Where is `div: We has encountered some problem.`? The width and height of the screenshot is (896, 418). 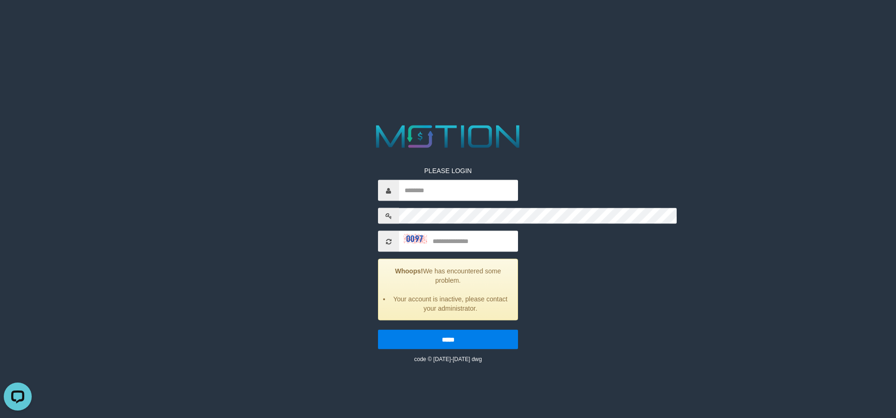
div: We has encountered some problem. is located at coordinates (448, 290).